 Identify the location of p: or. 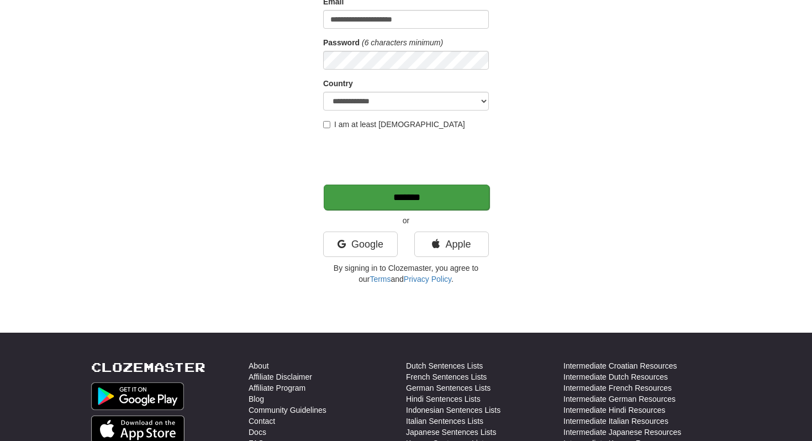
(406, 220).